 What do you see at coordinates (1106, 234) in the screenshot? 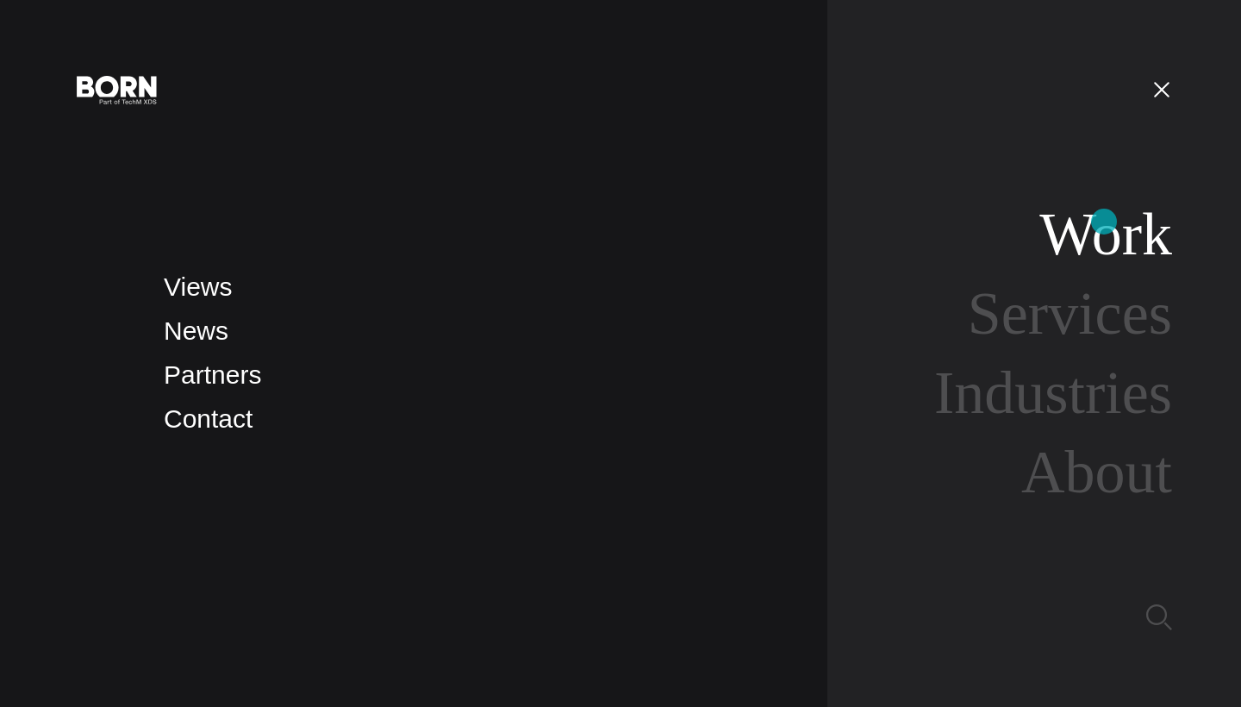
I see `a: Work` at bounding box center [1106, 234].